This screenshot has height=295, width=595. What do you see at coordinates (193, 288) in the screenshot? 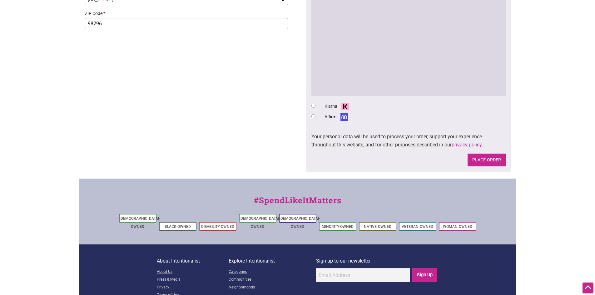
I see `a: Privacy` at bounding box center [193, 288].